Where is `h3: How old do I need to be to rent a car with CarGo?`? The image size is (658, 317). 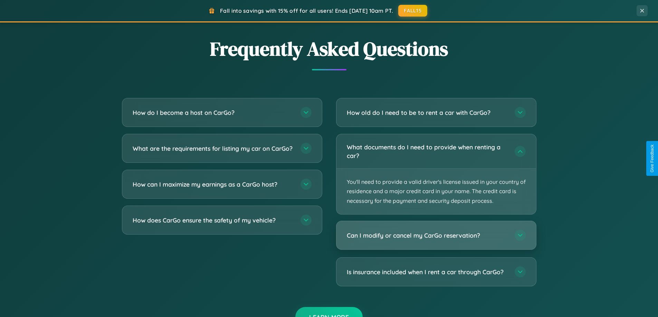
h3: How old do I need to be to rent a car with CarGo? is located at coordinates (427, 113).